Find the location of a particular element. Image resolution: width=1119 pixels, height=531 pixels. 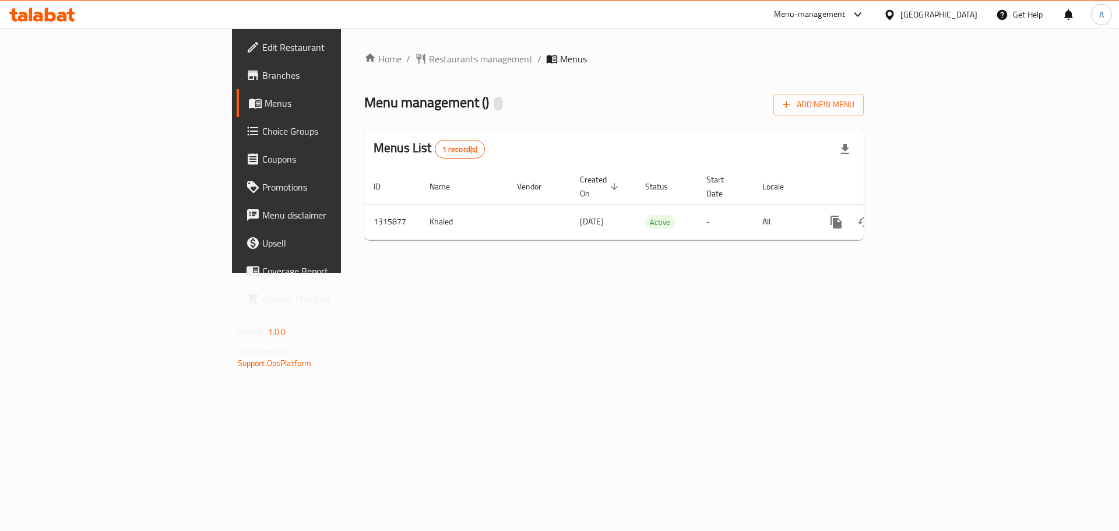

span: Choice Groups is located at coordinates (336, 131).